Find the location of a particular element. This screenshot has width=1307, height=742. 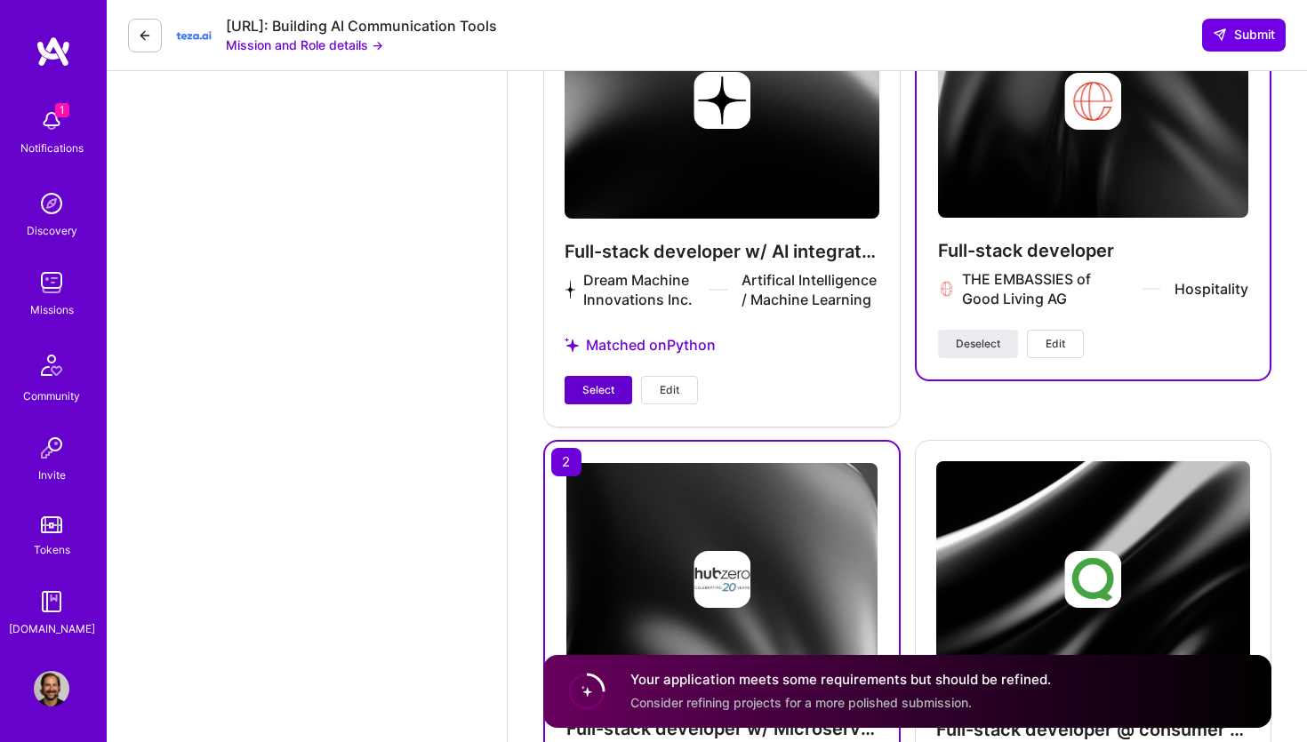

button: Deselect is located at coordinates (978, 344).